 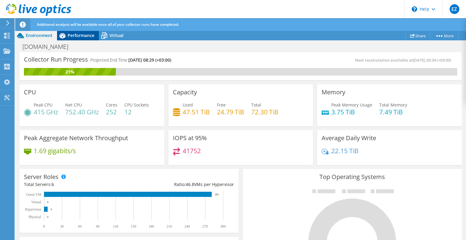 I want to click on span: Peak Memory Usage, so click(x=352, y=105).